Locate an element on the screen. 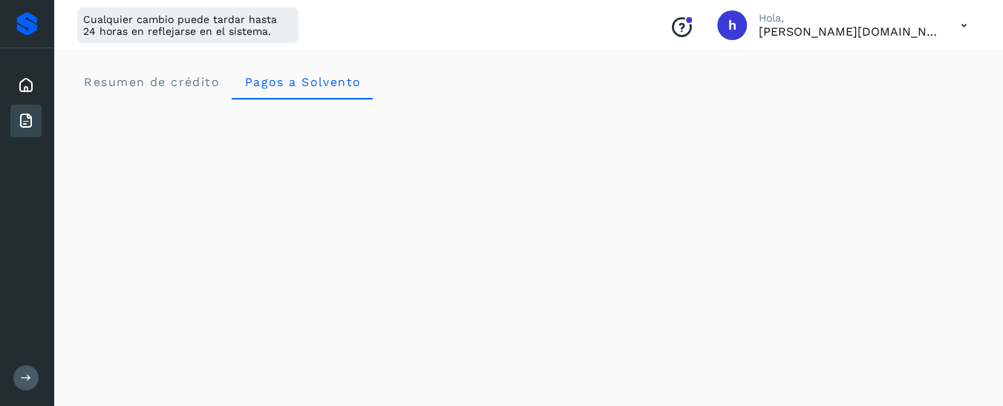 The height and width of the screenshot is (406, 1003). span: Pagos a Solvento is located at coordinates (302, 82).